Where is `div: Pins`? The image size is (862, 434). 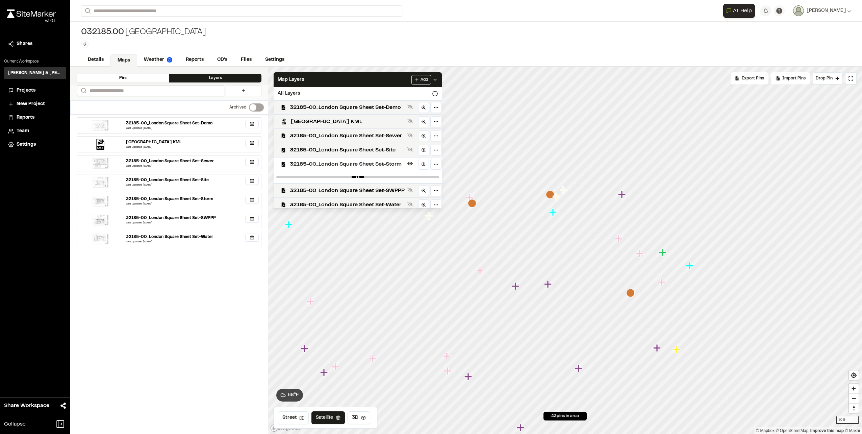 div: Pins is located at coordinates (123, 78).